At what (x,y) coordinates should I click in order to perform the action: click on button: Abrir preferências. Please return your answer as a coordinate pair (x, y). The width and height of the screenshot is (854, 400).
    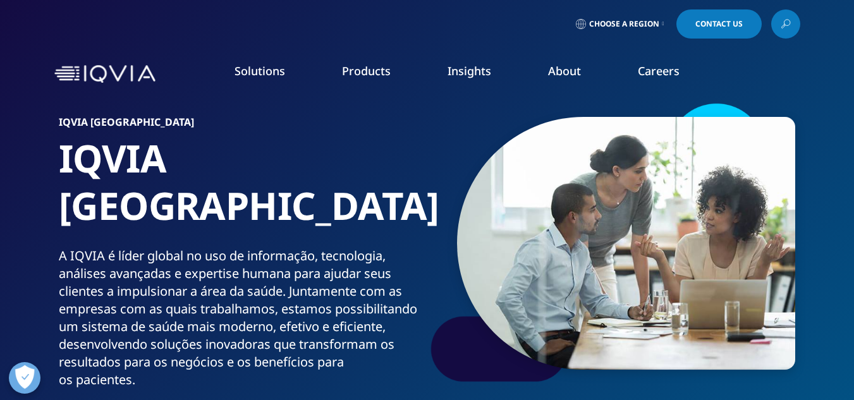
    Looking at the image, I should click on (25, 378).